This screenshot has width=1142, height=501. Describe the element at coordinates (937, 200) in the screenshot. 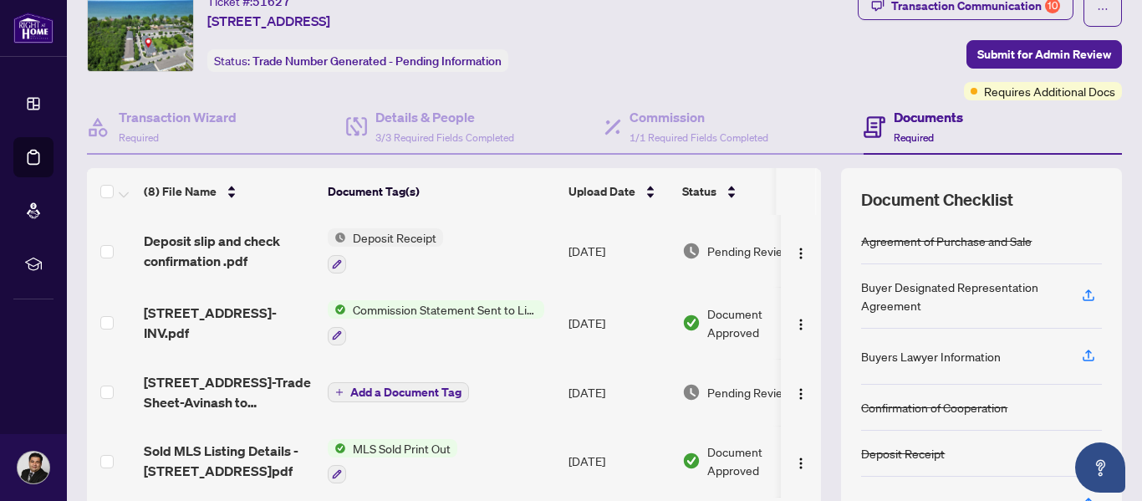

I see `span: Document Checklist` at that location.